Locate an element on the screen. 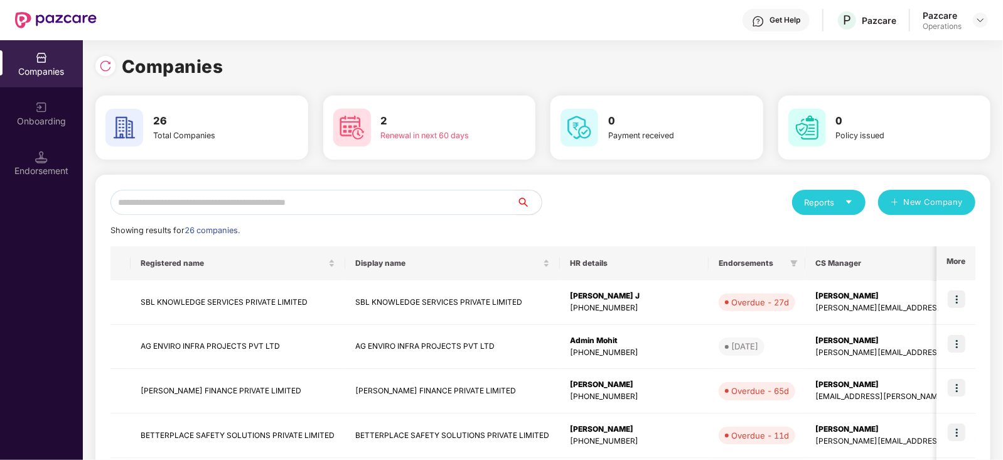  th: Display name is located at coordinates (453, 263).